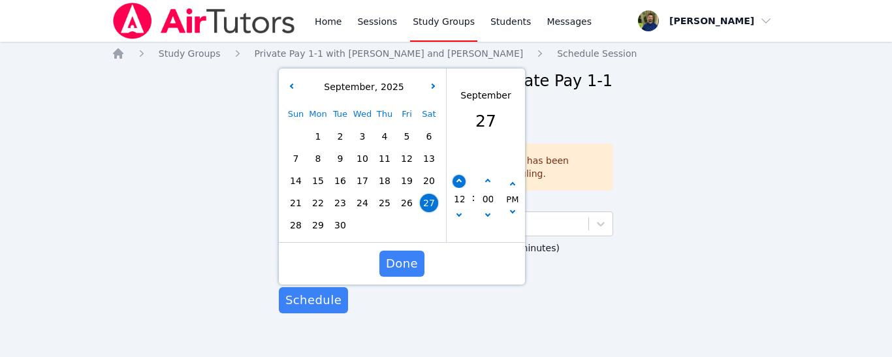 The image size is (892, 357). Describe the element at coordinates (407, 159) in the screenshot. I see `span: 12` at that location.